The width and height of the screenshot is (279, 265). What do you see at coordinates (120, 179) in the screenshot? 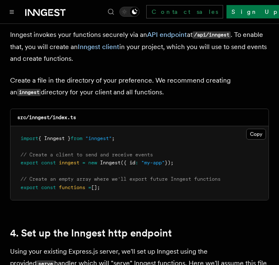
I see `span: // Create an empty array where we'll export future Inngest functions` at bounding box center [120, 179].